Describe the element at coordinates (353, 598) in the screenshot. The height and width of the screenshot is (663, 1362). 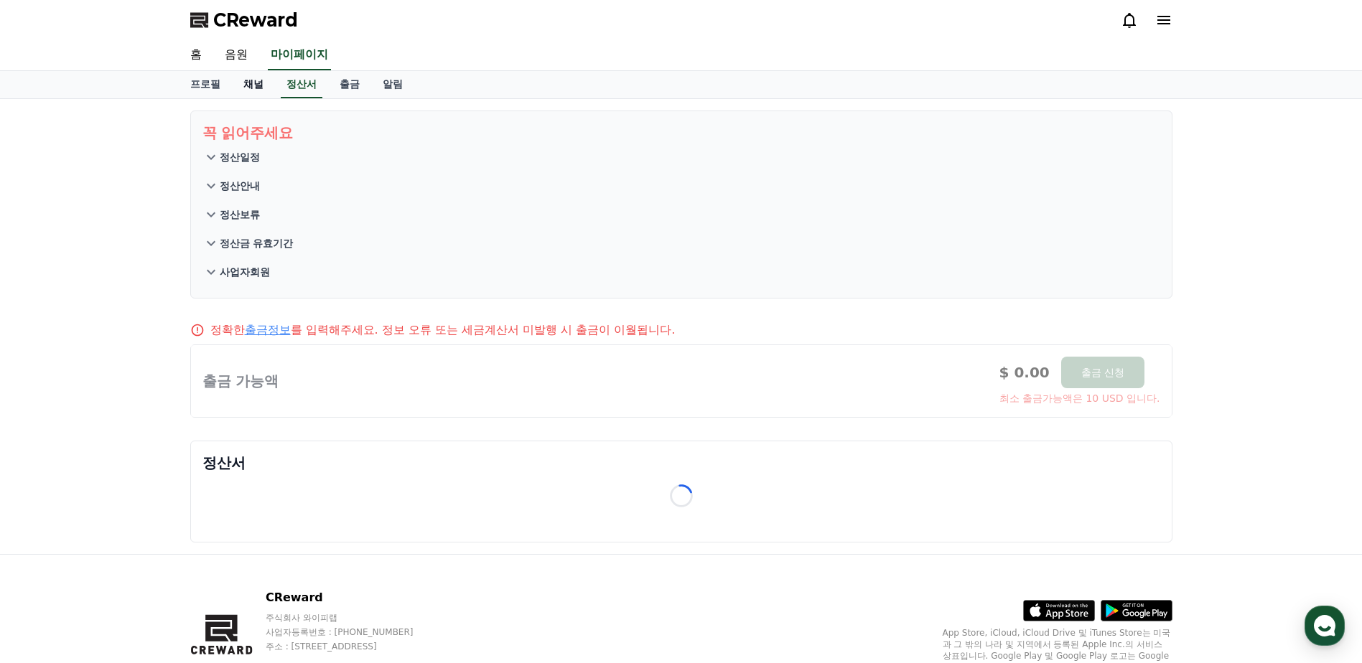
I see `p: CReward` at that location.